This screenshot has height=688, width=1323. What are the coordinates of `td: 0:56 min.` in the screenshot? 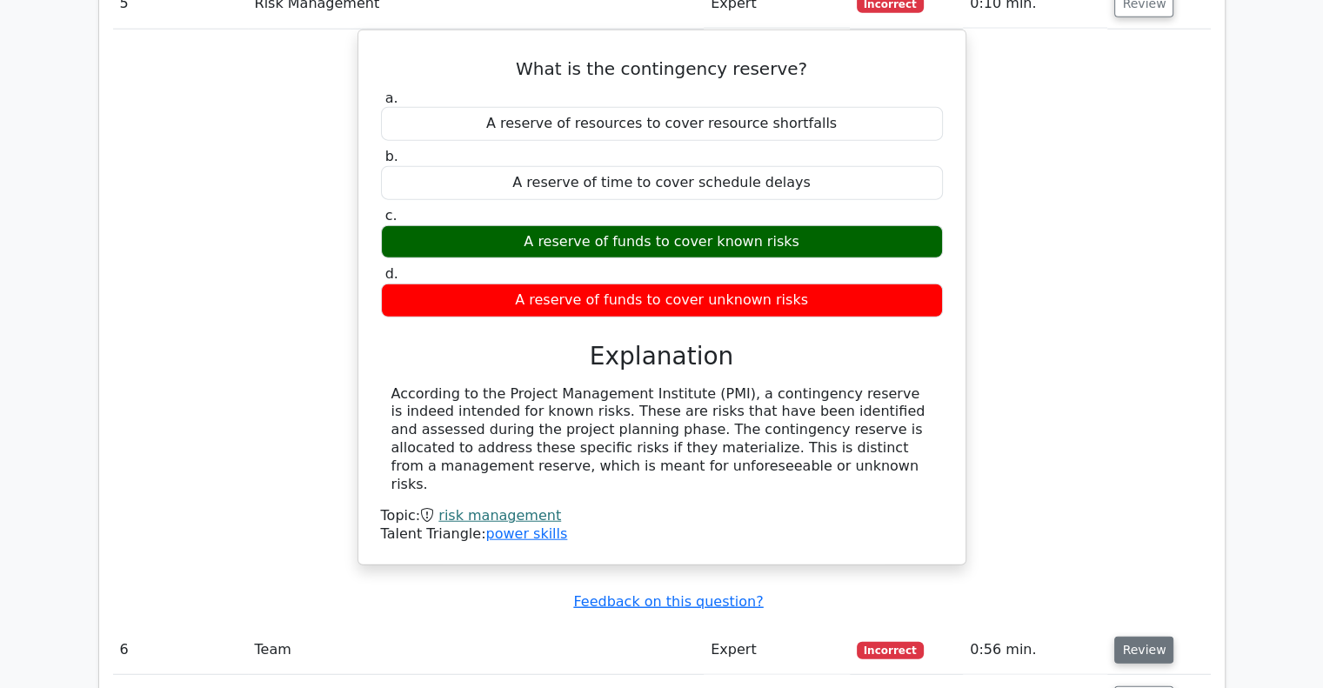 It's located at (1035, 650).